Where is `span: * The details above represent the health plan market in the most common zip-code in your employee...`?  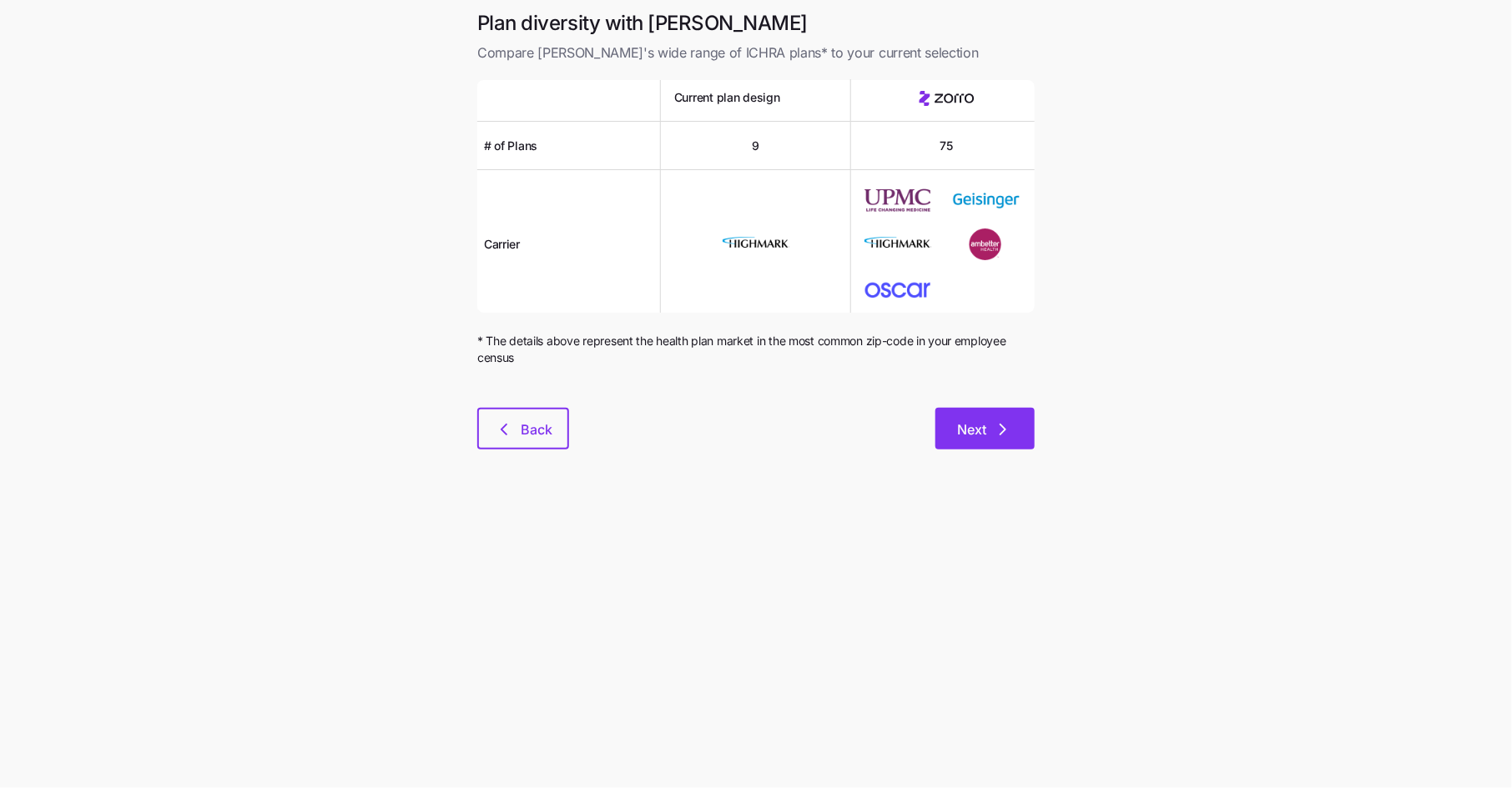 span: * The details above represent the health plan market in the most common zip-code in your employee... is located at coordinates (756, 350).